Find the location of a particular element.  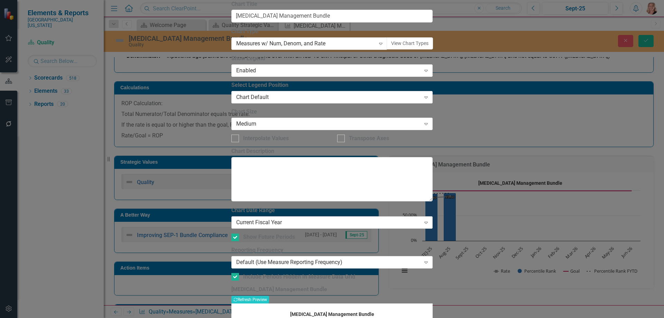

div: Medium is located at coordinates (328, 124).